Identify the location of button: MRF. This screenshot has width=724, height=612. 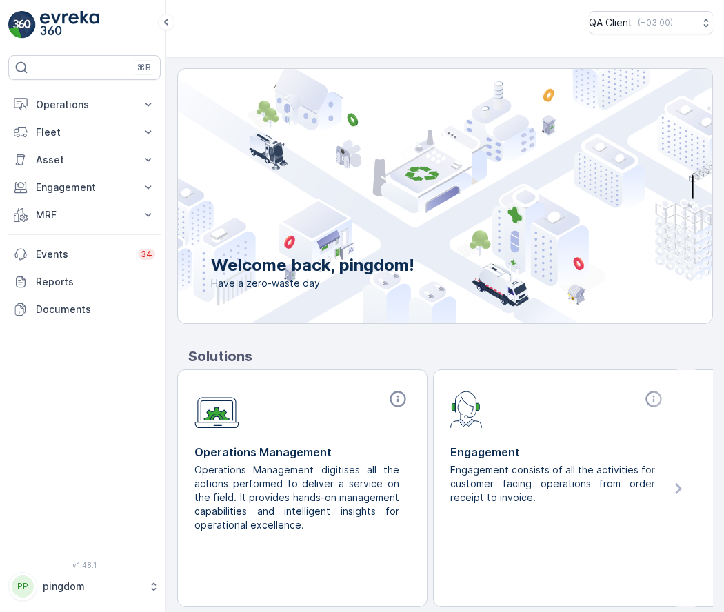
(84, 215).